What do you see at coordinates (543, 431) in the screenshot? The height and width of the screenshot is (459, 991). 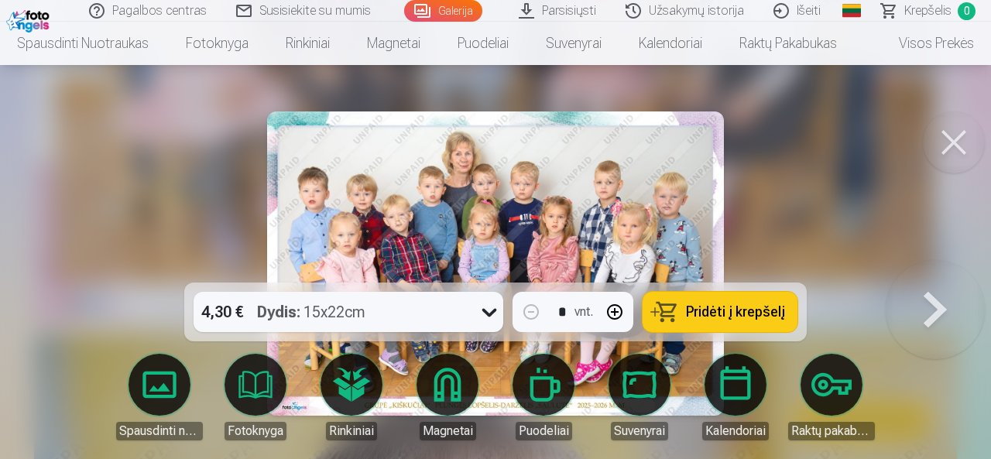 I see `div: Puodeliai` at bounding box center [543, 431].